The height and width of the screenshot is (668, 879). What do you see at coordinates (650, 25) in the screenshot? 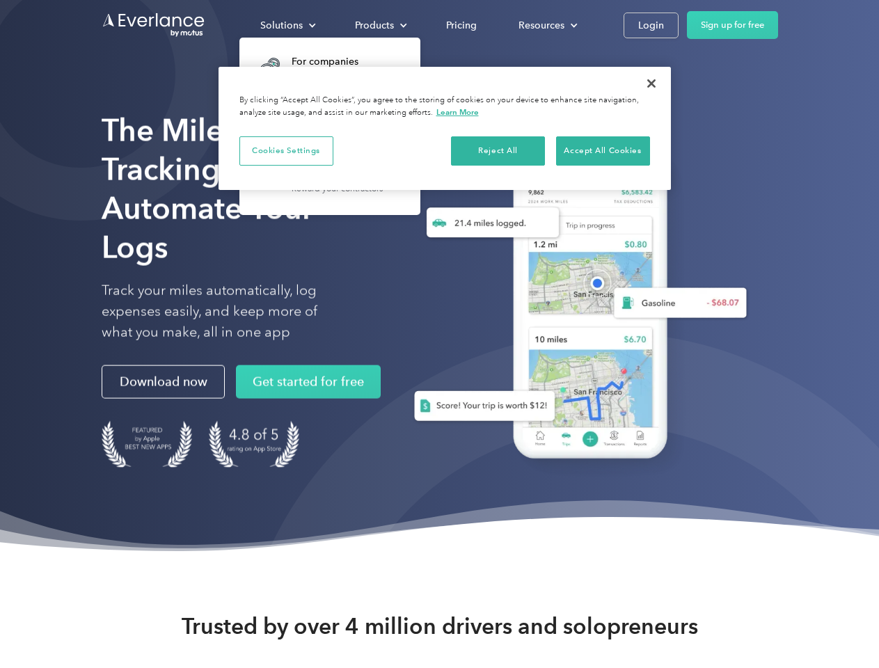
I see `div: Login` at bounding box center [650, 25].